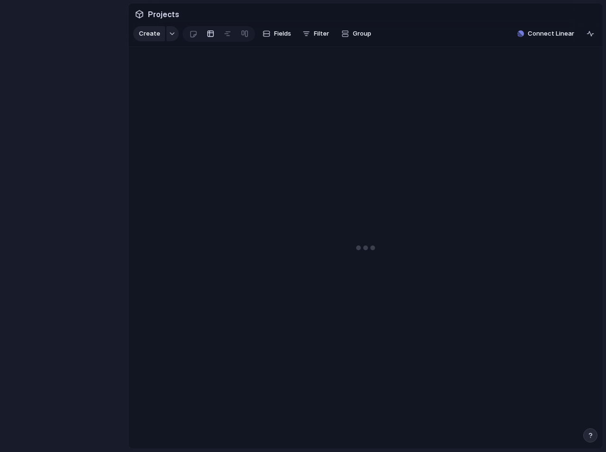 The height and width of the screenshot is (452, 606). Describe the element at coordinates (356, 34) in the screenshot. I see `button: Group` at that location.